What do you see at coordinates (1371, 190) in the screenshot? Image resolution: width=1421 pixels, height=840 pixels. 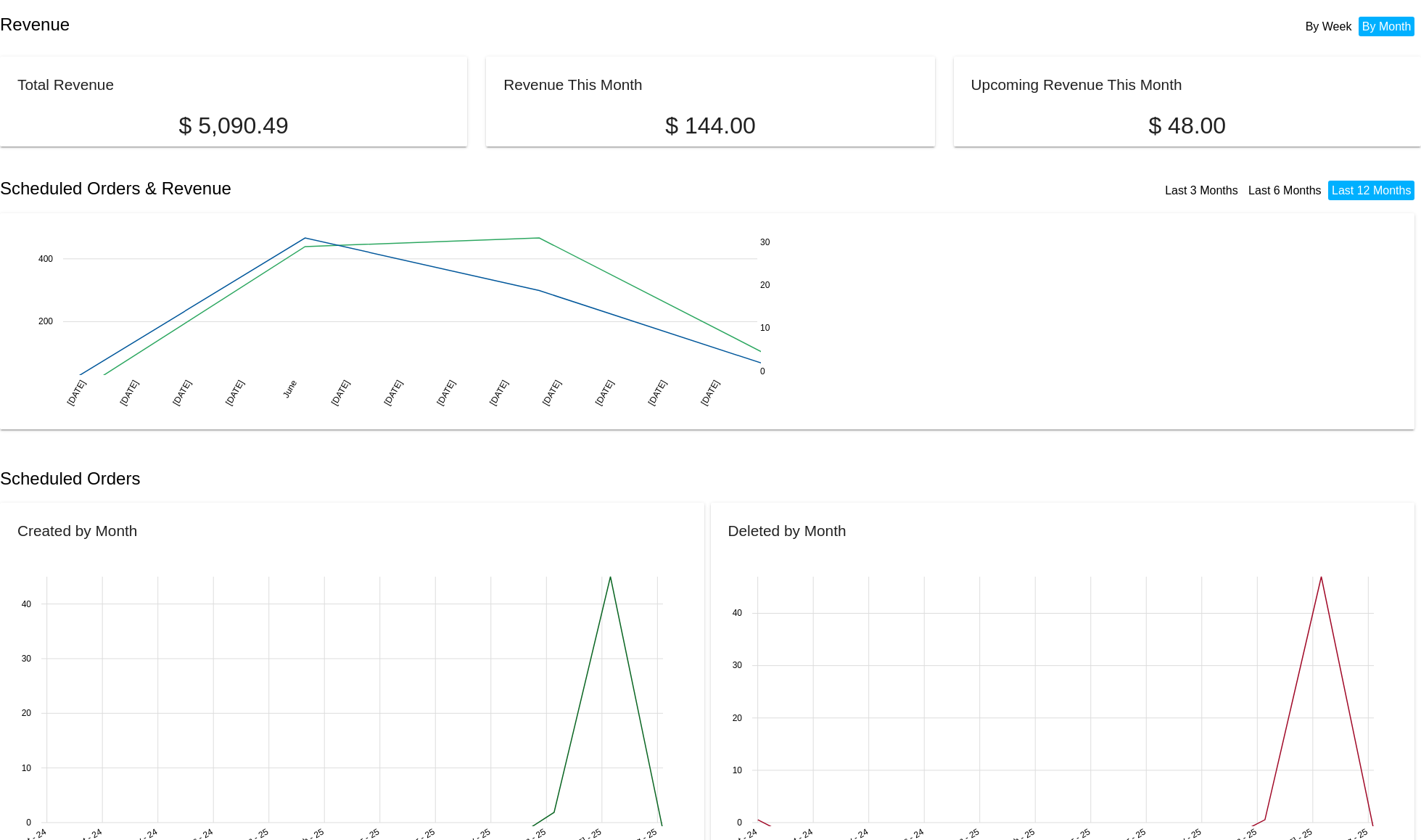 I see `a: Last 12 Months` at bounding box center [1371, 190].